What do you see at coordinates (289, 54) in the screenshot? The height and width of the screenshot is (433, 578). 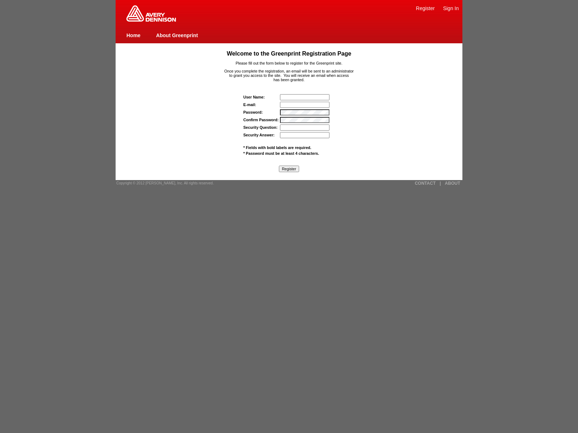 I see `h1: Welcome to the Greenprint Registration Page` at bounding box center [289, 54].